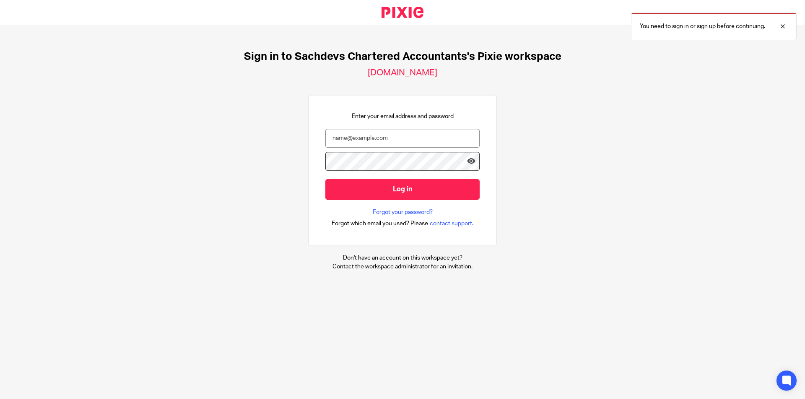  I want to click on p: Enter your email address and password, so click(402, 117).